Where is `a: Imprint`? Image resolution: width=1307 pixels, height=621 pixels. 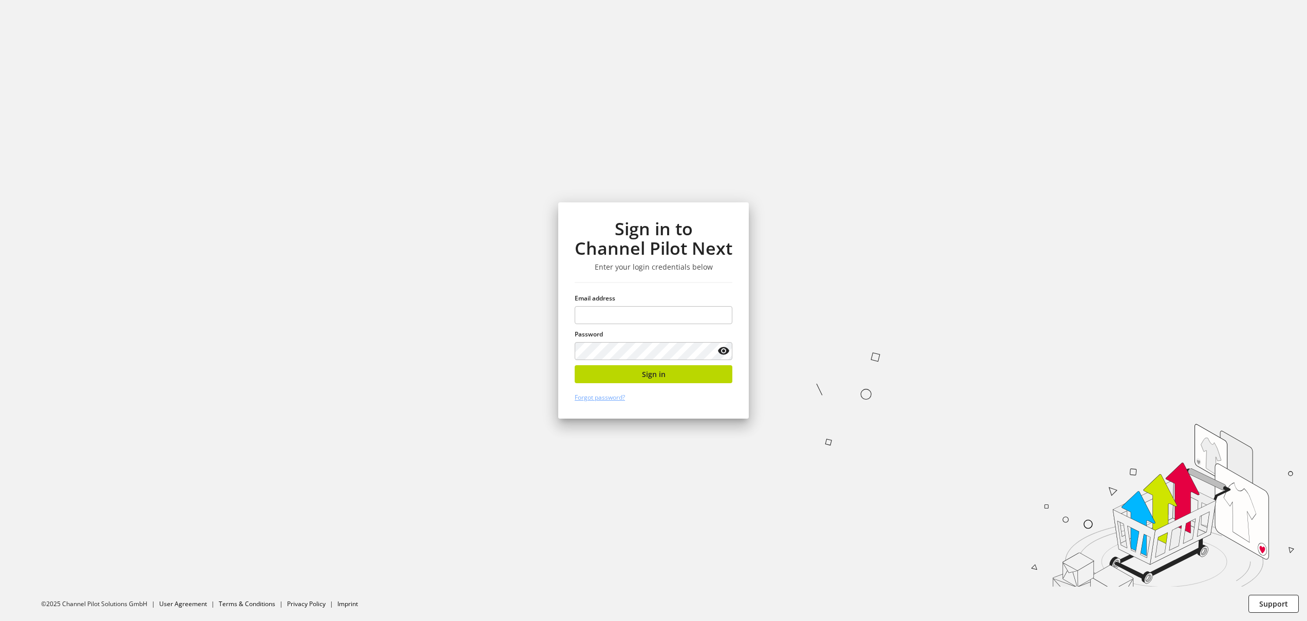
a: Imprint is located at coordinates (348, 603).